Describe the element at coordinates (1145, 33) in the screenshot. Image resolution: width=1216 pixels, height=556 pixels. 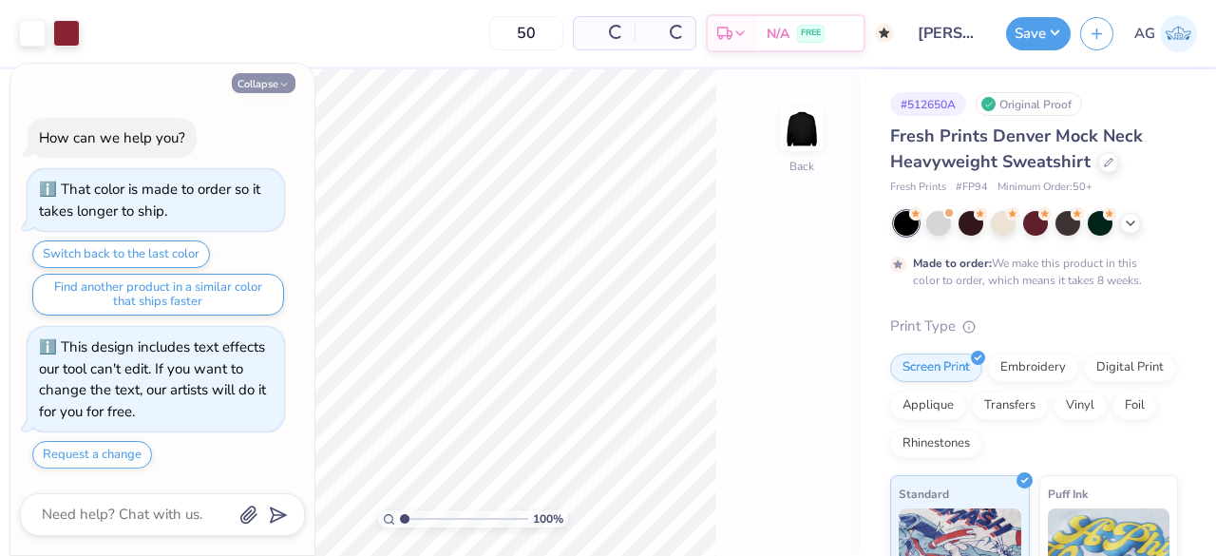
I see `span: AG` at that location.